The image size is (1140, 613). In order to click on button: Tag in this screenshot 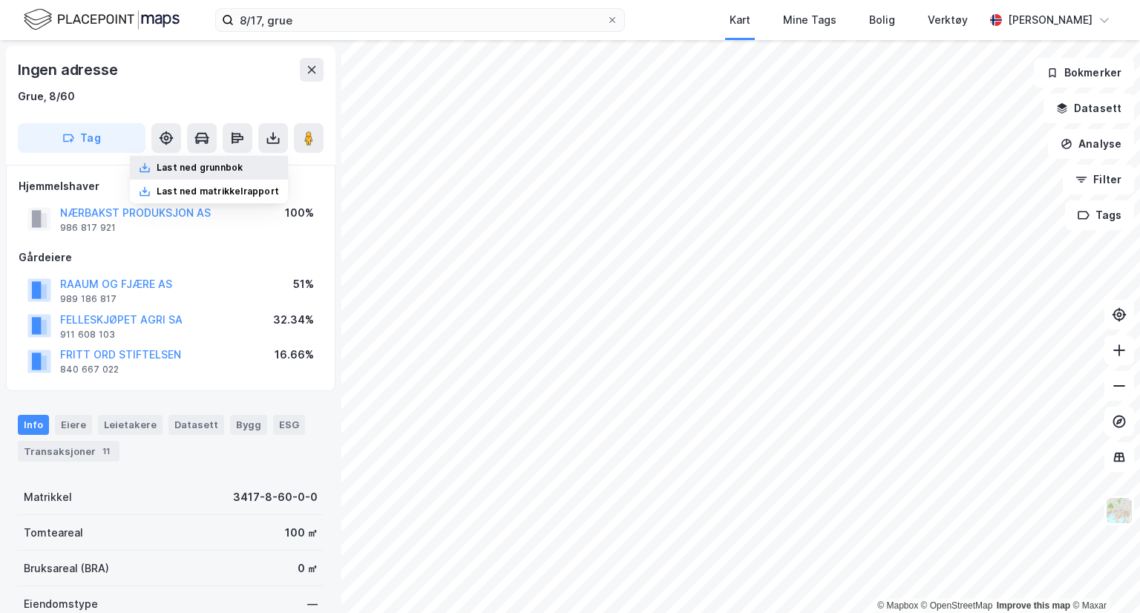, I will do `click(82, 138)`.